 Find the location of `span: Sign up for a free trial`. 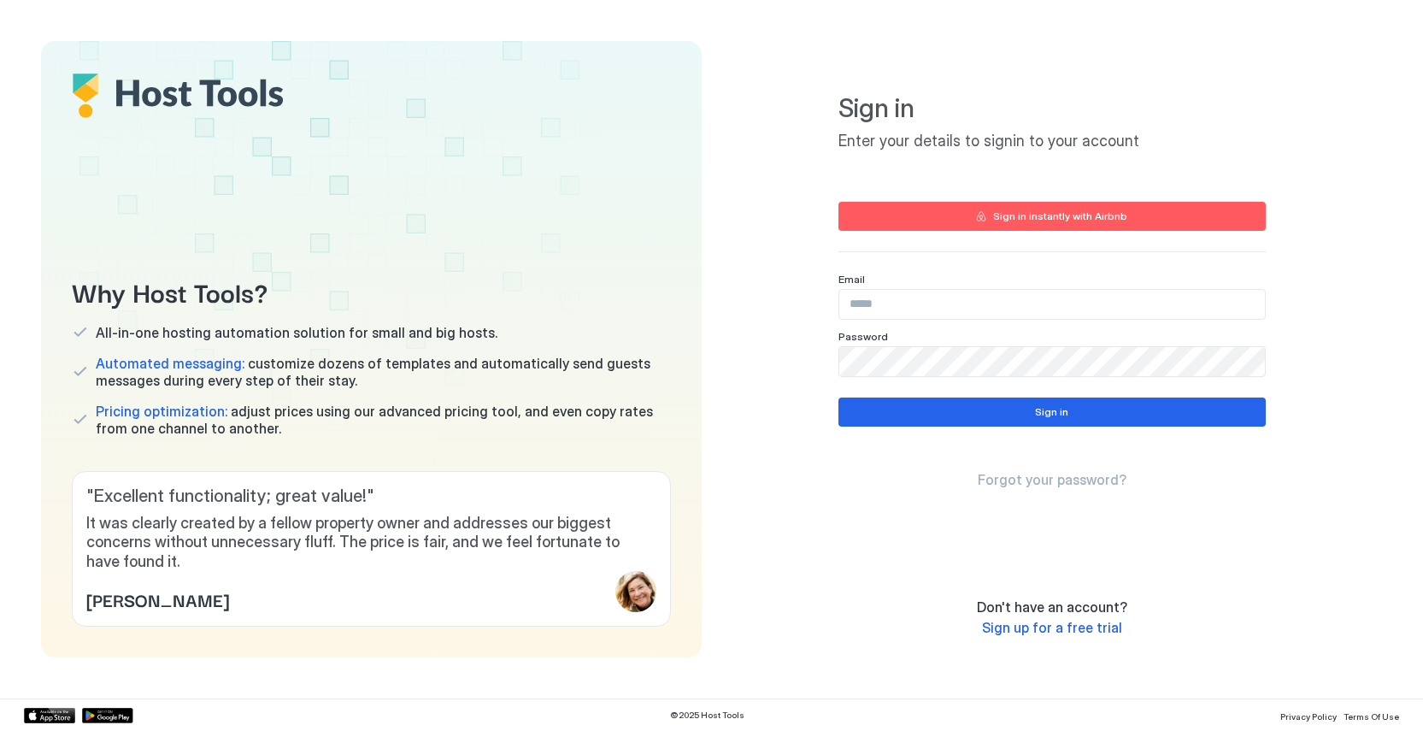

span: Sign up for a free trial is located at coordinates (1052, 628).